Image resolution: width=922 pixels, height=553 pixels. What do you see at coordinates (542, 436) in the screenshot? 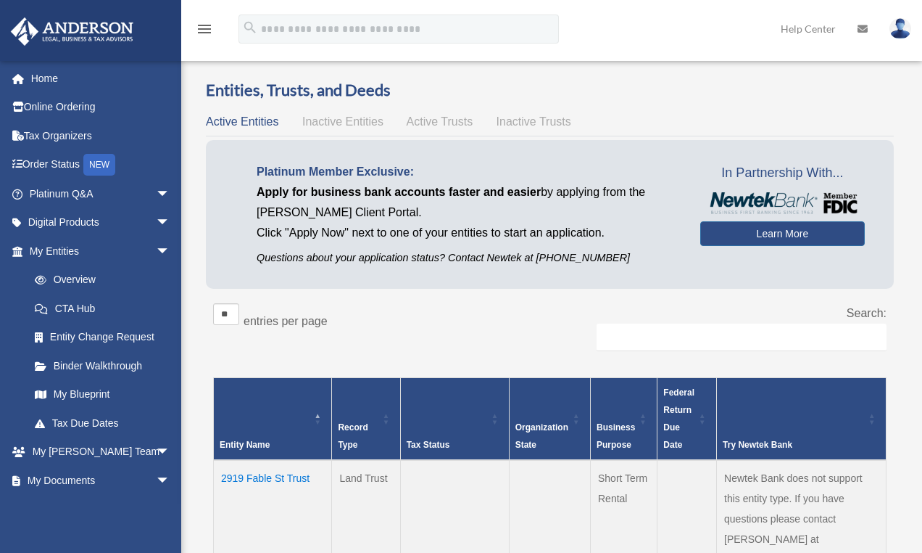
I see `span: Organization State` at bounding box center [542, 436].